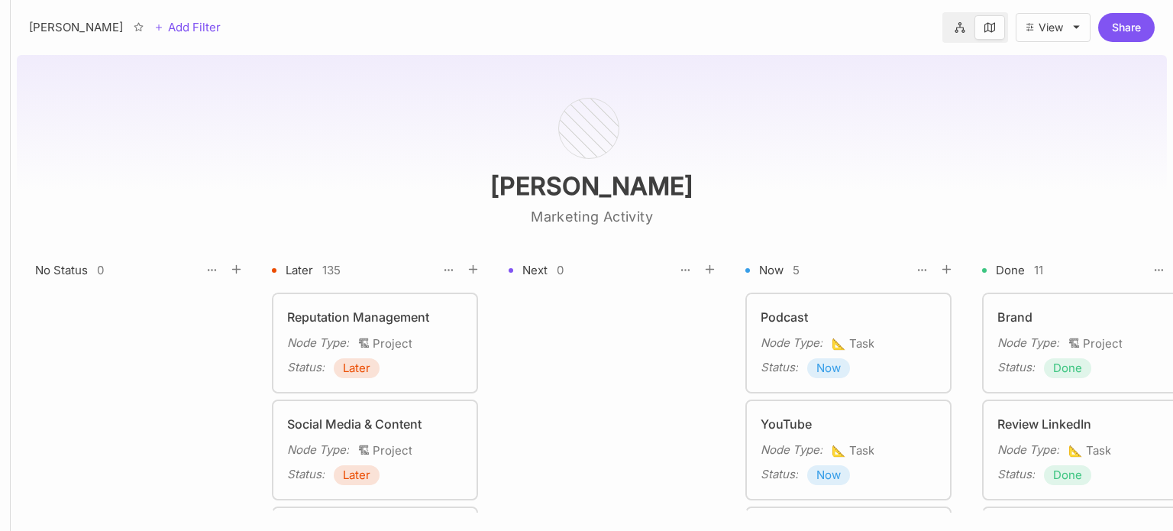 This screenshot has height=531, width=1173. I want to click on div: YouTube, so click(848, 424).